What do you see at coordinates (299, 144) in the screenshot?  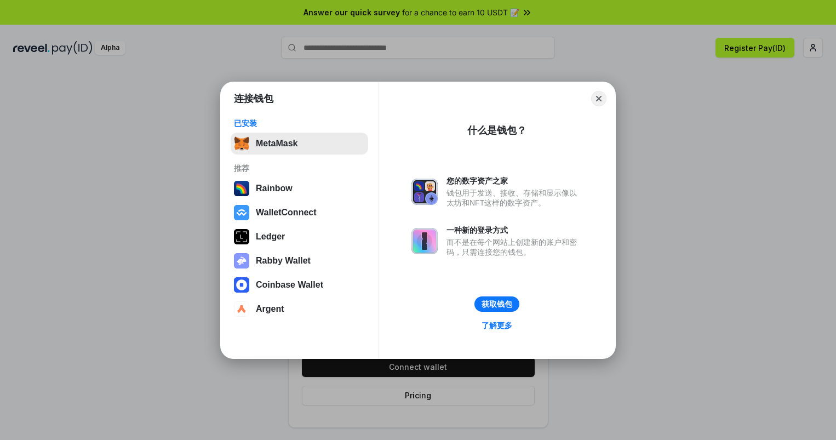 I see `button: MetaMask` at bounding box center [299, 144].